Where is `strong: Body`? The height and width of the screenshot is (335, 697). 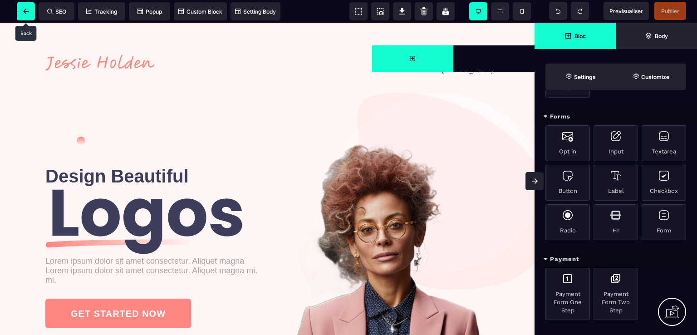
strong: Body is located at coordinates (661, 36).